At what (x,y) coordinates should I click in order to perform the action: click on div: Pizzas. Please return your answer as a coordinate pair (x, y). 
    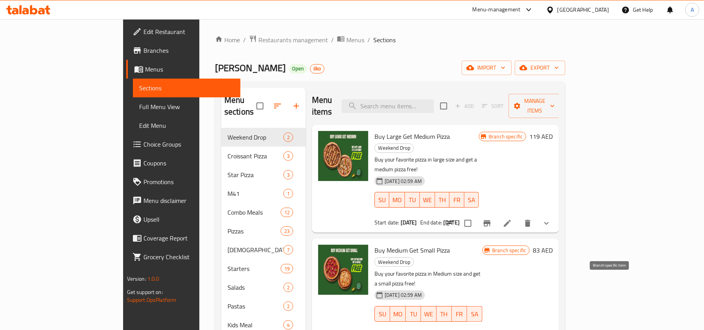
    Looking at the image, I should click on (254, 231).